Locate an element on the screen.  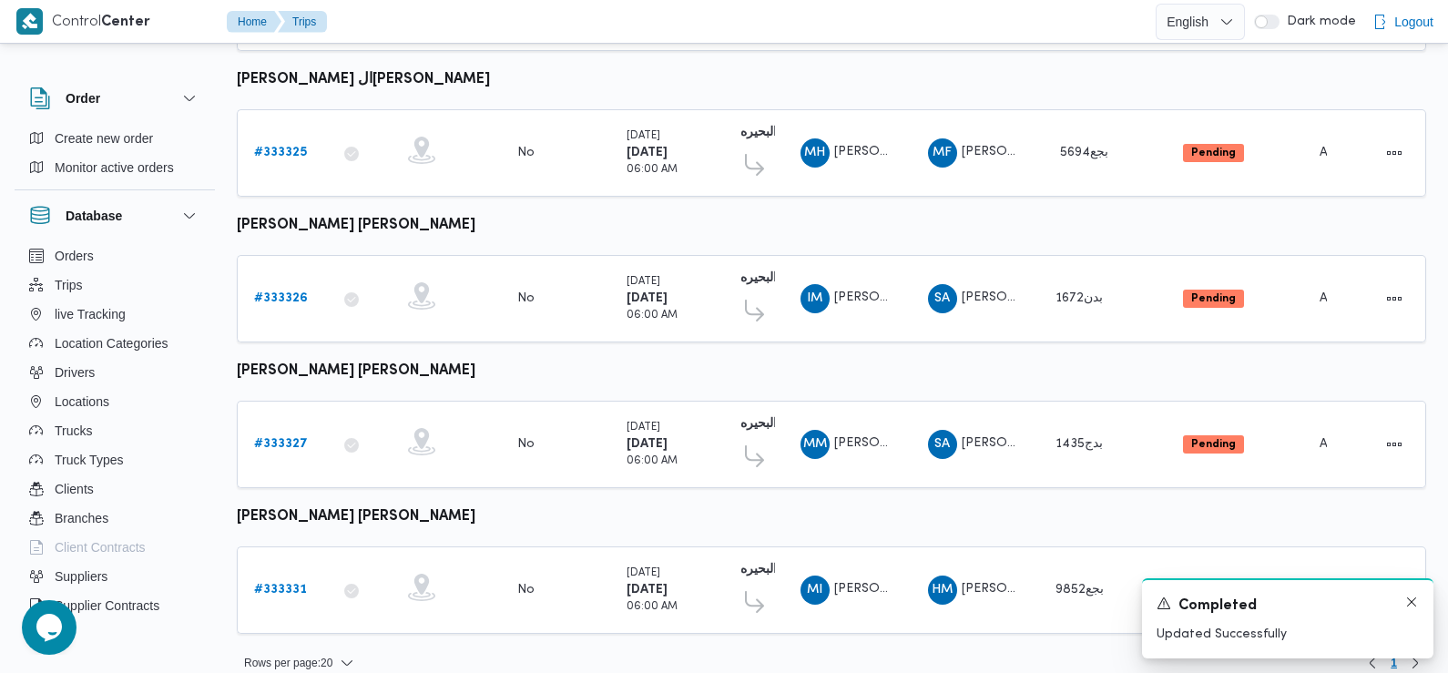
button: Monitor active orders is located at coordinates (115, 168).